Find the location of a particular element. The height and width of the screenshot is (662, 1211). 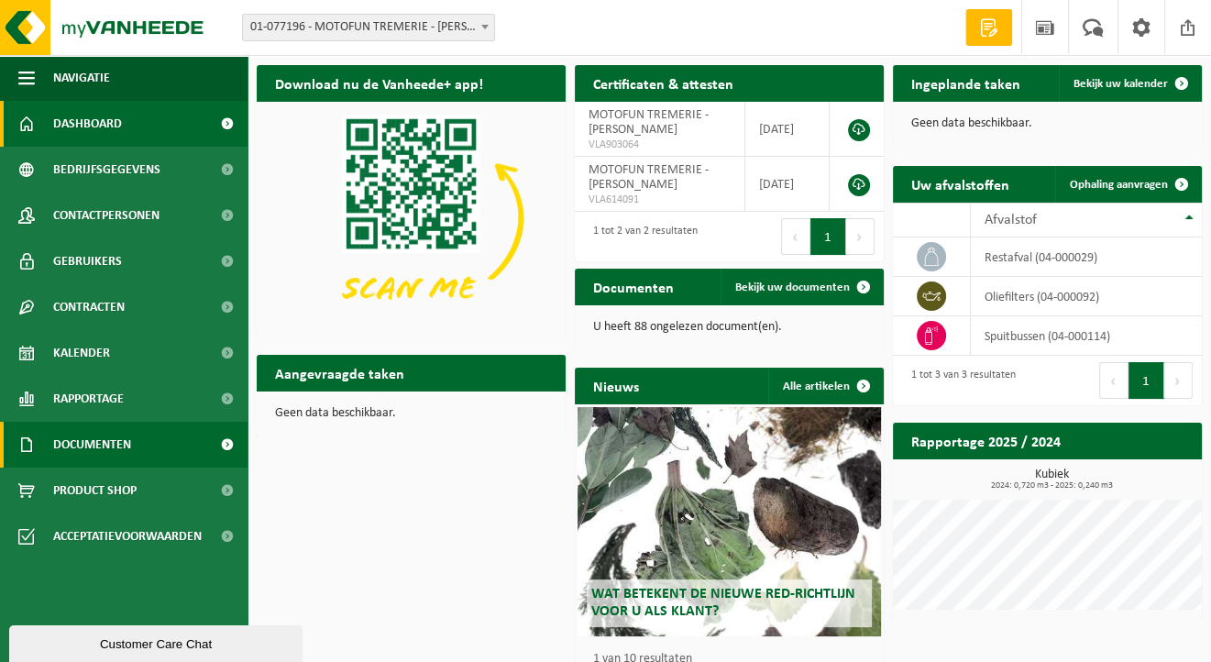

a: Alle artikelen is located at coordinates (825, 386).